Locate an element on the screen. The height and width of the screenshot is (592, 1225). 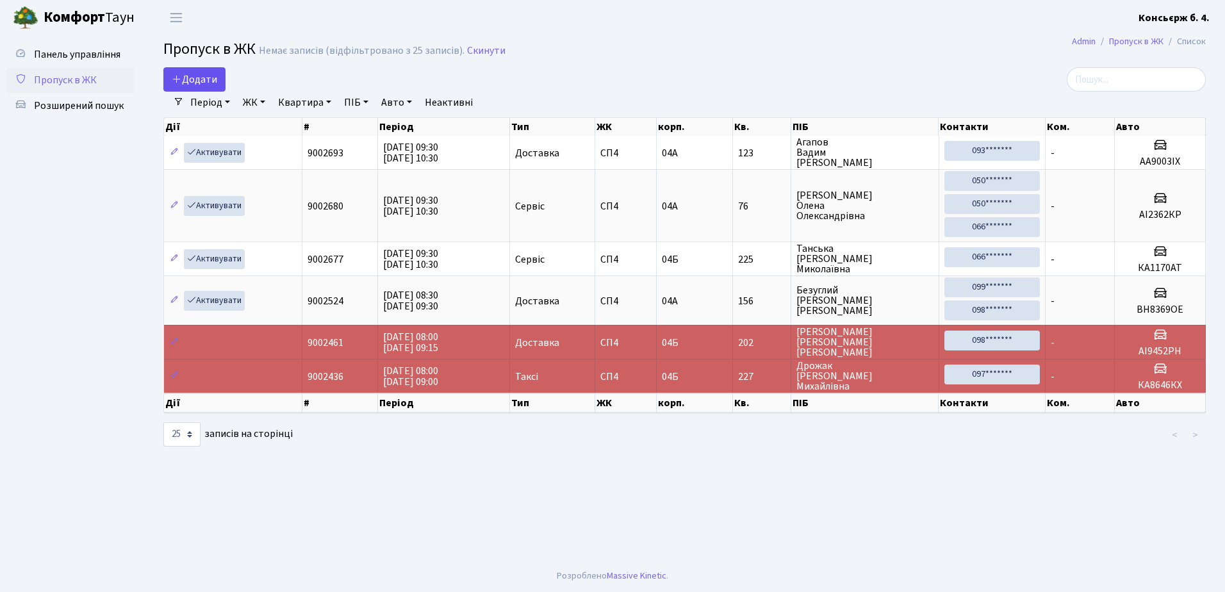
h5: КА8646КХ is located at coordinates (1160, 385).